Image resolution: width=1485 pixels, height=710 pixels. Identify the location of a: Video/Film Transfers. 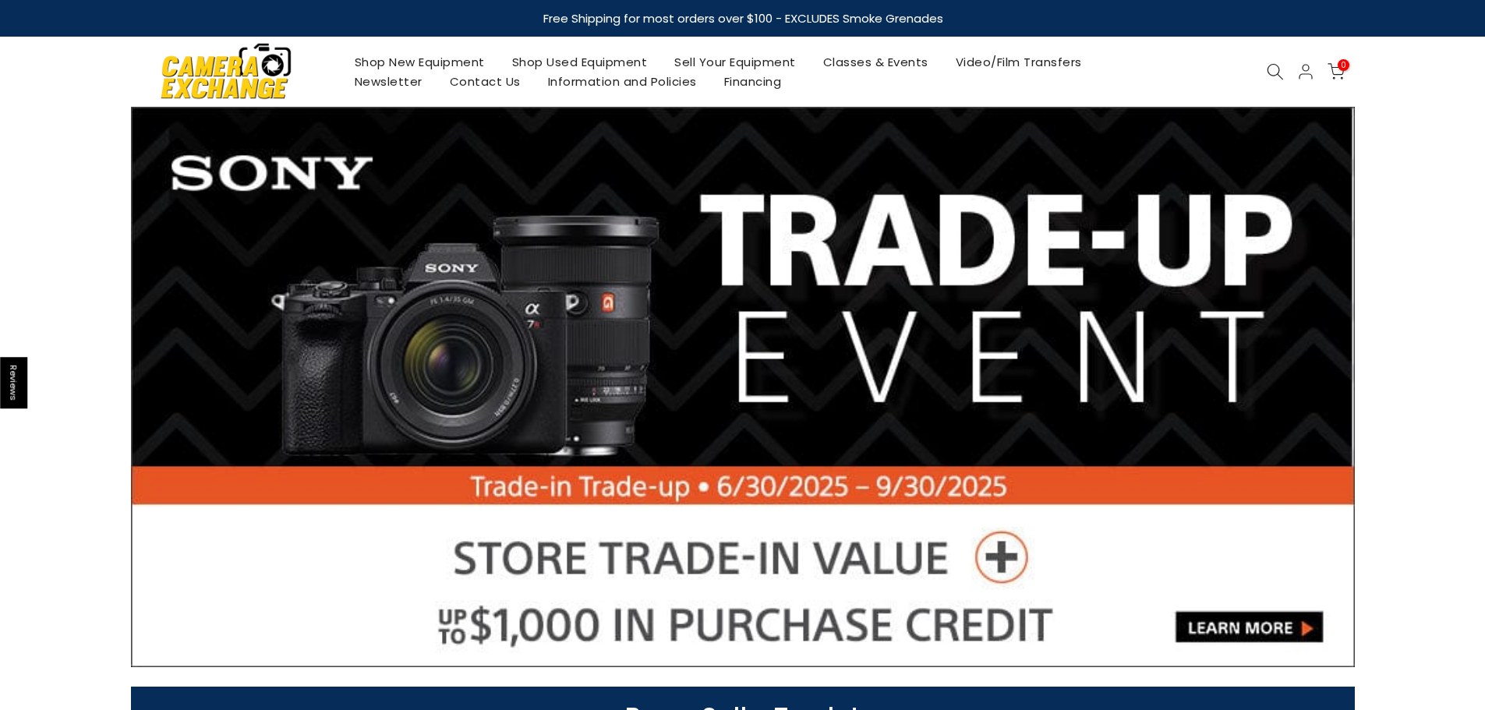
(1018, 62).